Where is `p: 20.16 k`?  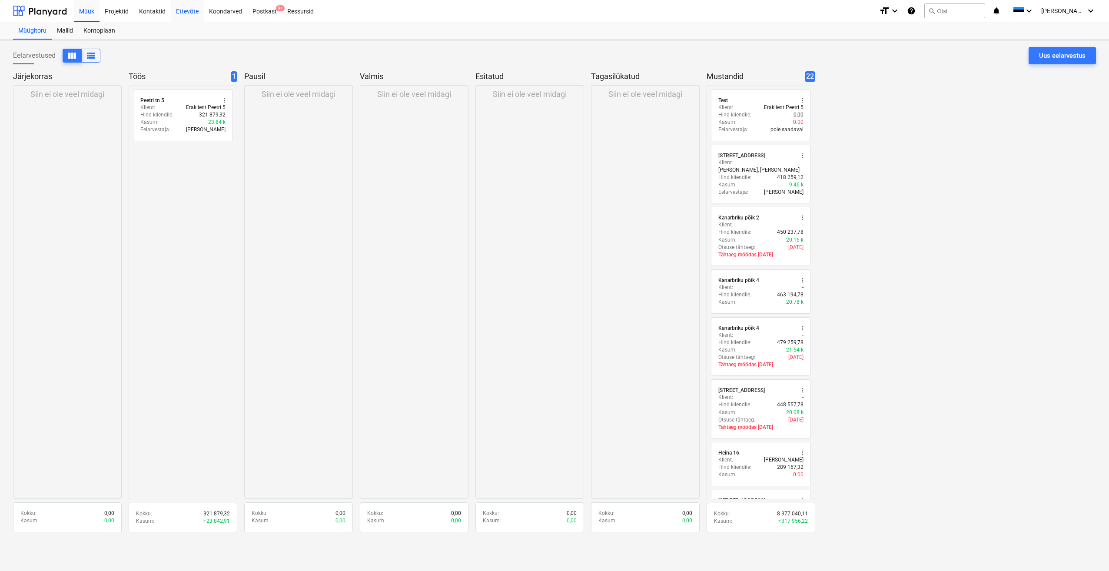 p: 20.16 k is located at coordinates (795, 240).